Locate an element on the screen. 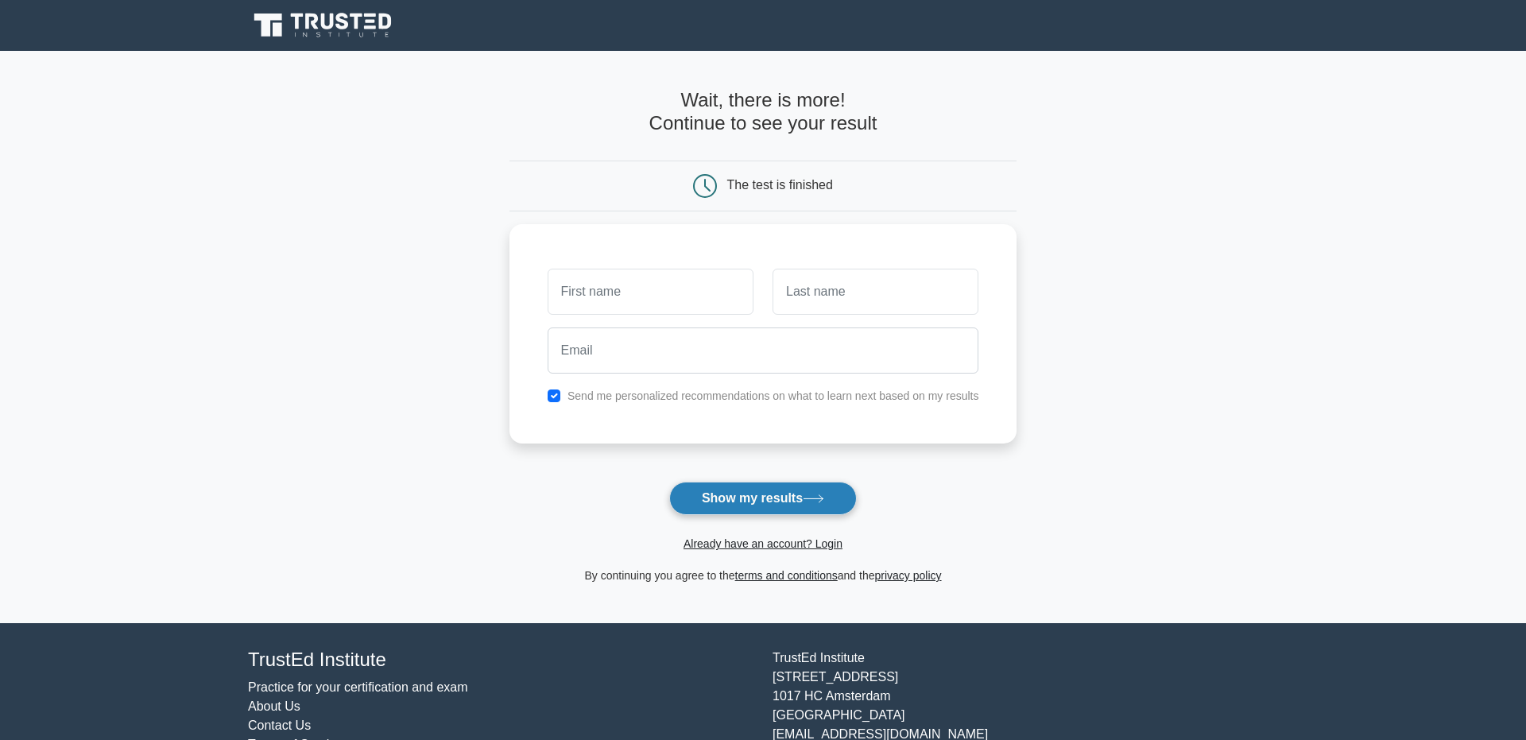  a: About Us is located at coordinates (274, 706).